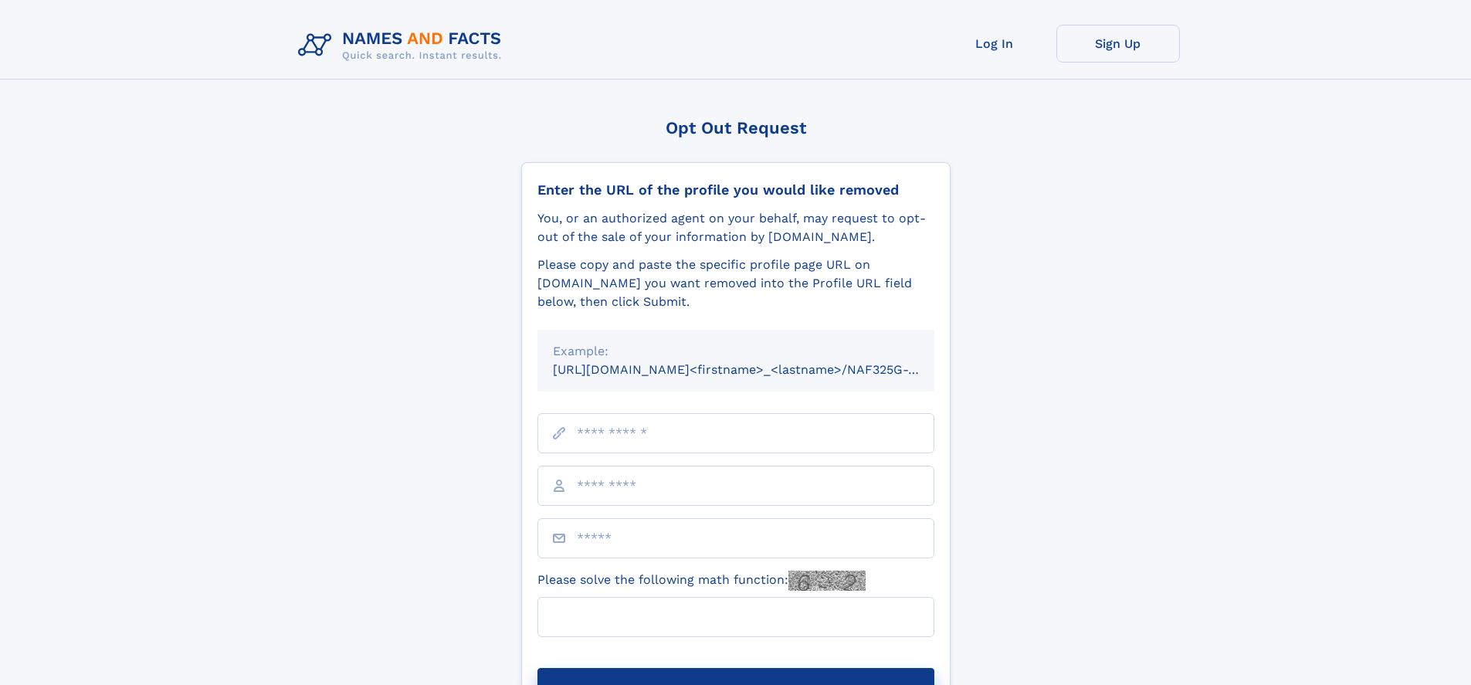 This screenshot has height=685, width=1471. I want to click on img: Logo Names and Facts, so click(403, 46).